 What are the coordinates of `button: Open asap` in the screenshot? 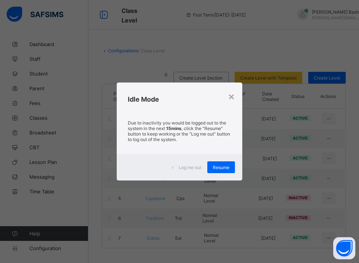 It's located at (344, 248).